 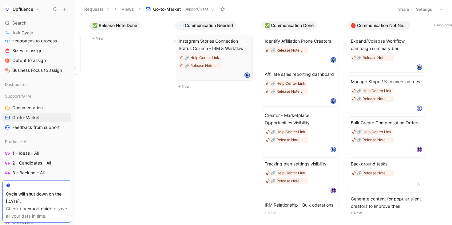 What do you see at coordinates (26, 153) in the screenshot?
I see `span: 1 - Ideas - All` at bounding box center [26, 153].